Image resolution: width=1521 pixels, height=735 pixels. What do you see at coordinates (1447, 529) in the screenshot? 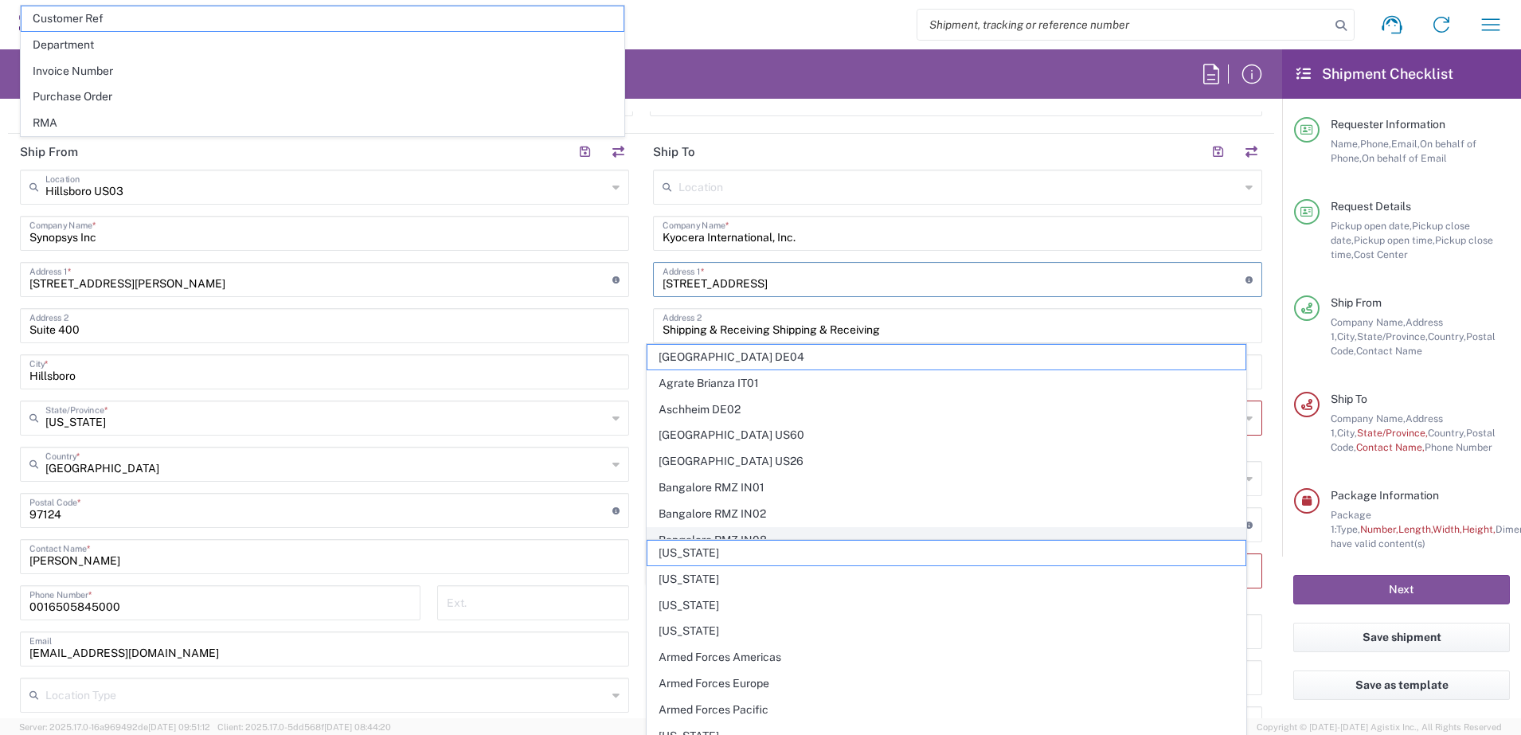
I see `span: Width,` at bounding box center [1447, 529].